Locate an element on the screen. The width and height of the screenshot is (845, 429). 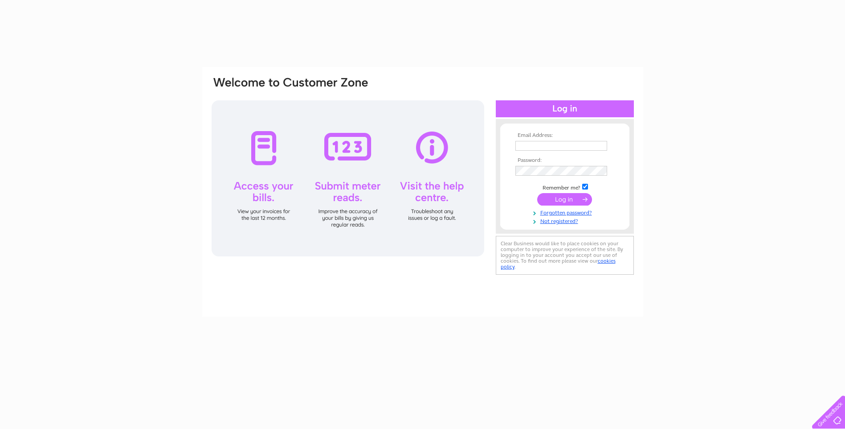
input: Submit is located at coordinates (565, 199).